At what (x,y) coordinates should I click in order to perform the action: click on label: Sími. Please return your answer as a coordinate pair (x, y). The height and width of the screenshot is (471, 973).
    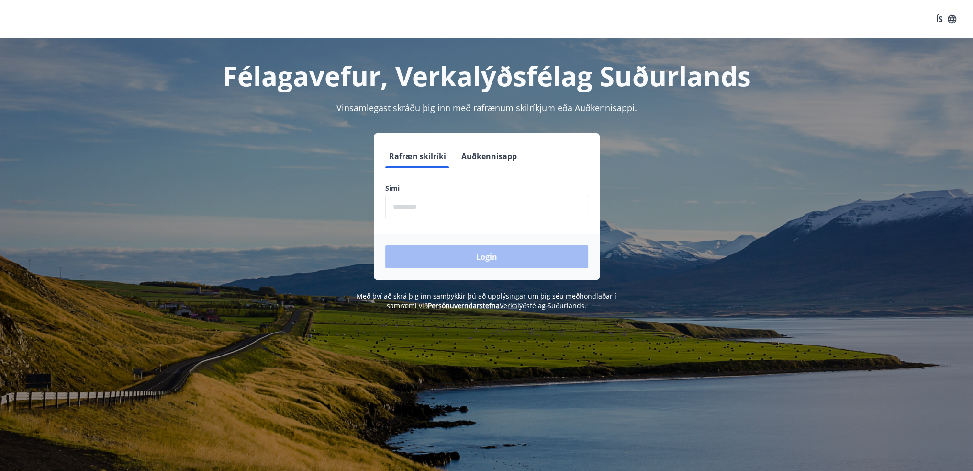
    Looking at the image, I should click on (487, 188).